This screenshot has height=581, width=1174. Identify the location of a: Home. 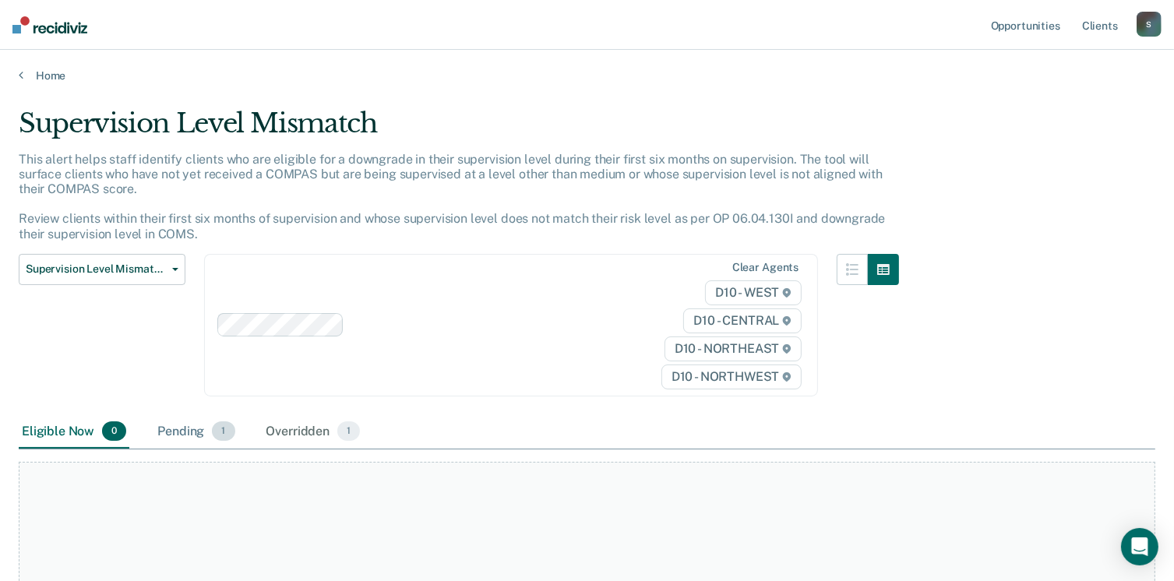
(587, 76).